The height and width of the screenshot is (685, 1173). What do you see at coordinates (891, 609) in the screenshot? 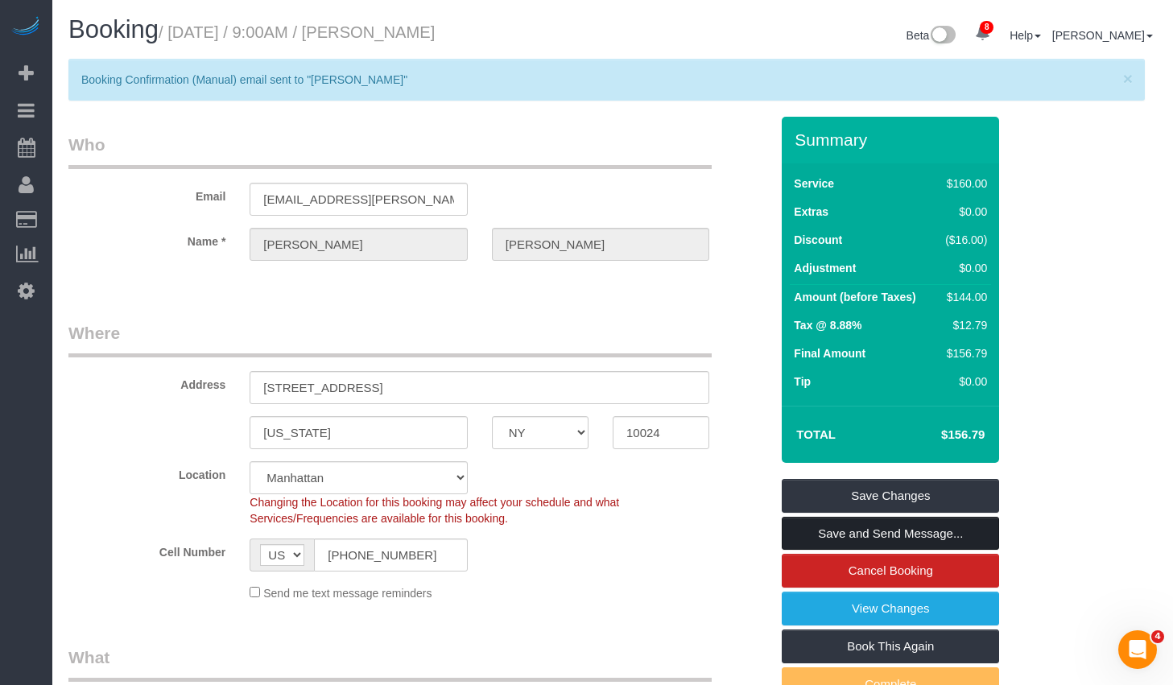
I see `a: View Changes` at bounding box center [891, 609].